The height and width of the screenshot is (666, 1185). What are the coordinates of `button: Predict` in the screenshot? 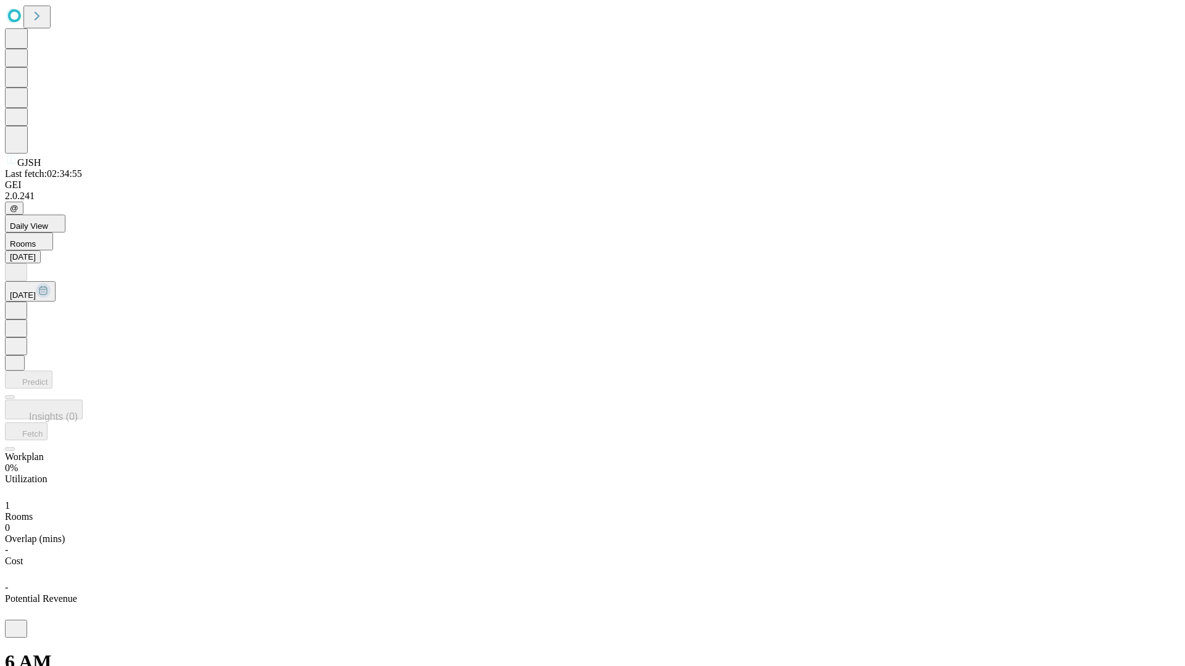 It's located at (28, 379).